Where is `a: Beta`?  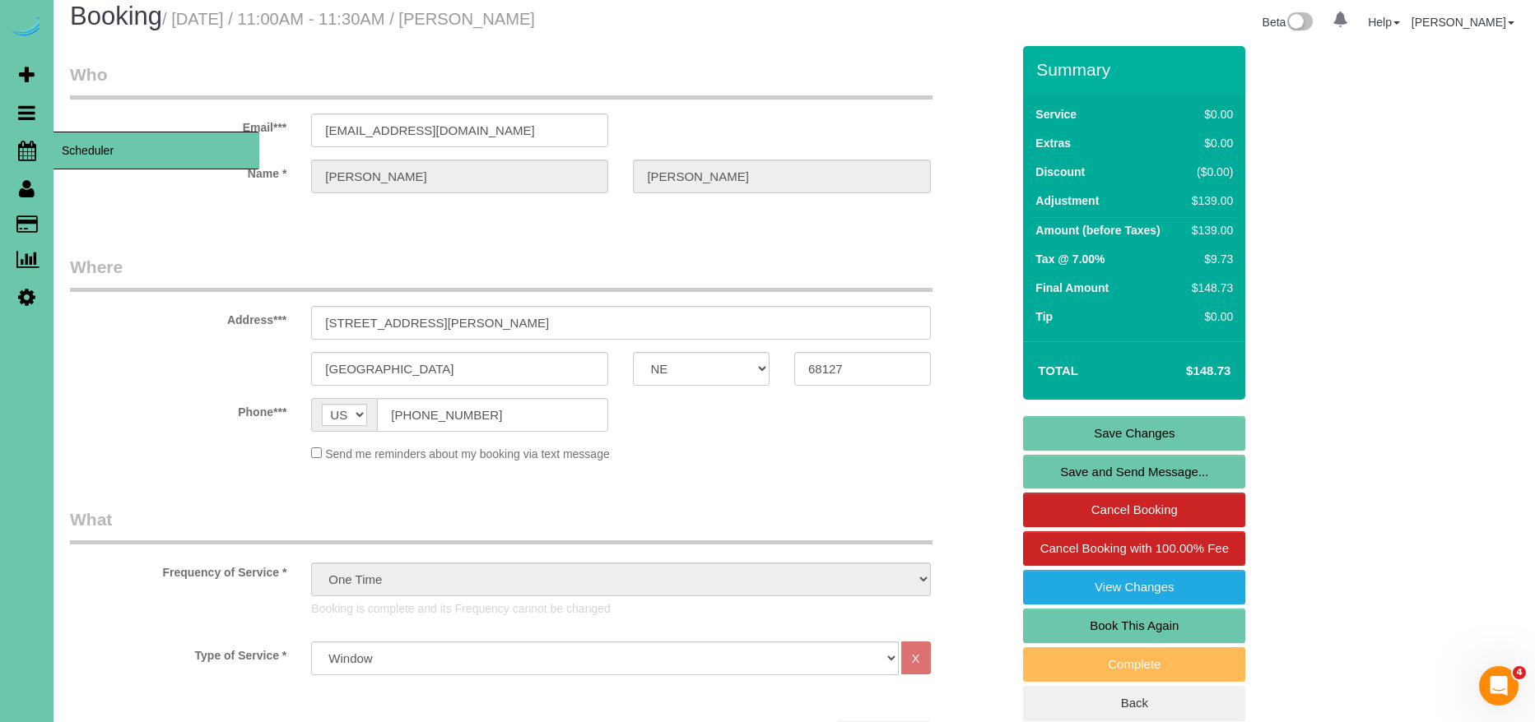 a: Beta is located at coordinates (1288, 22).